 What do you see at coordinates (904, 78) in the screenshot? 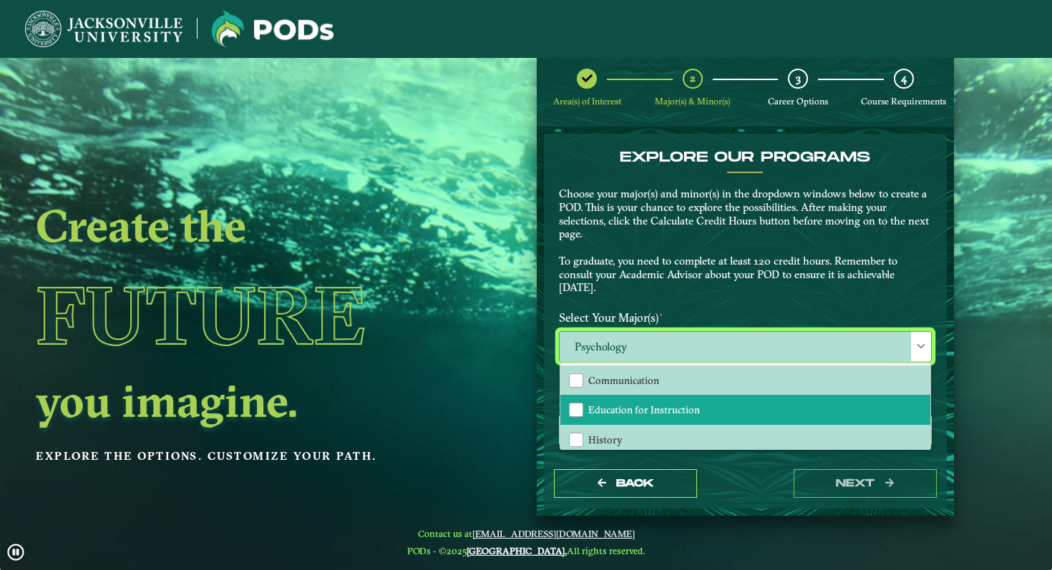
I see `span: 4` at bounding box center [904, 78].